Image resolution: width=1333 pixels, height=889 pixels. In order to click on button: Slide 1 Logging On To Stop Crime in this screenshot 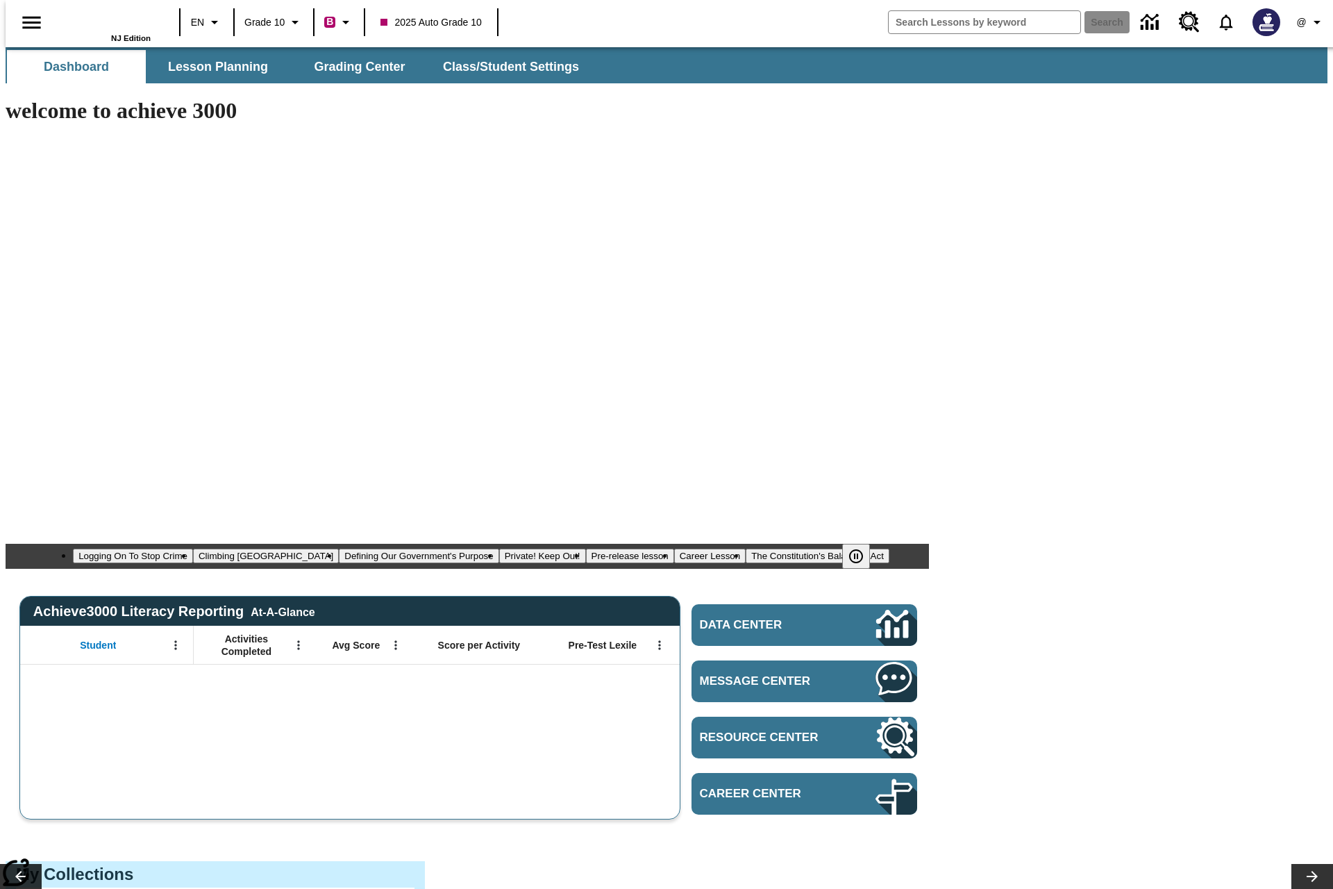, I will do `click(133, 555)`.